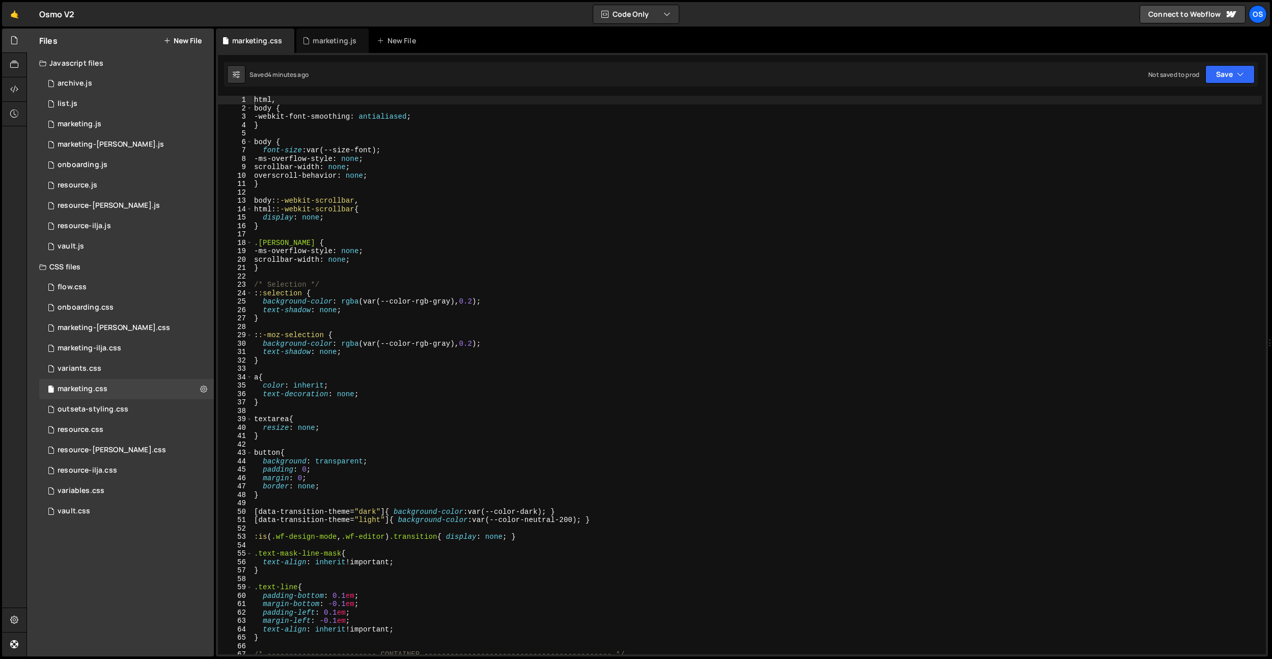 This screenshot has width=1272, height=659. What do you see at coordinates (235, 260) in the screenshot?
I see `div: 20` at bounding box center [235, 260].